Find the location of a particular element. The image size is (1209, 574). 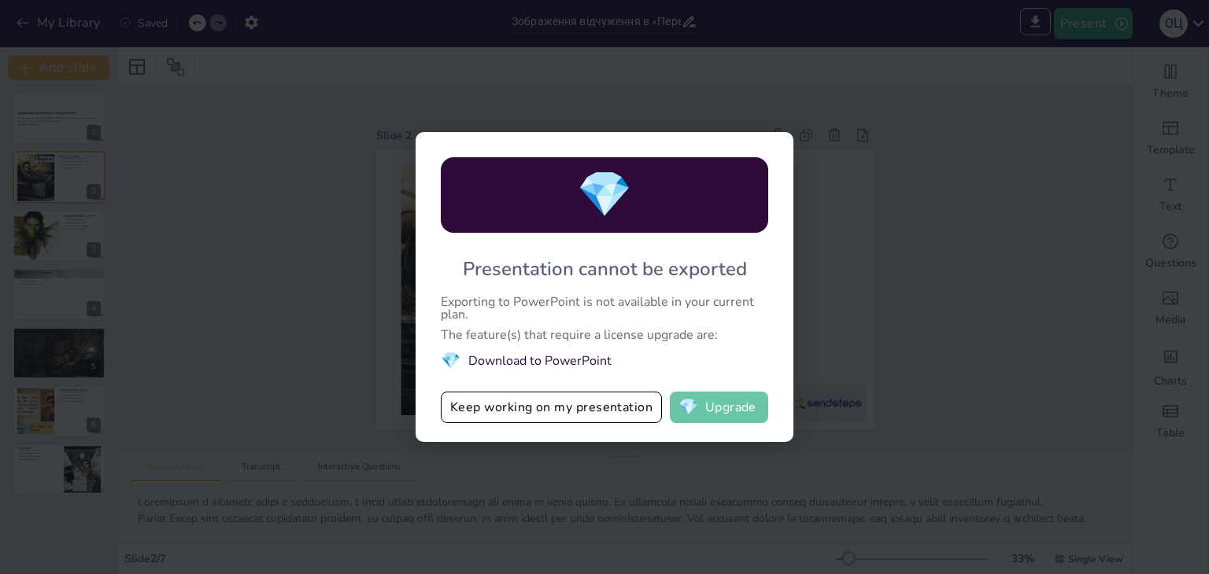

div: The feature(s) that require a license upgrade are: is located at coordinates (604, 335).